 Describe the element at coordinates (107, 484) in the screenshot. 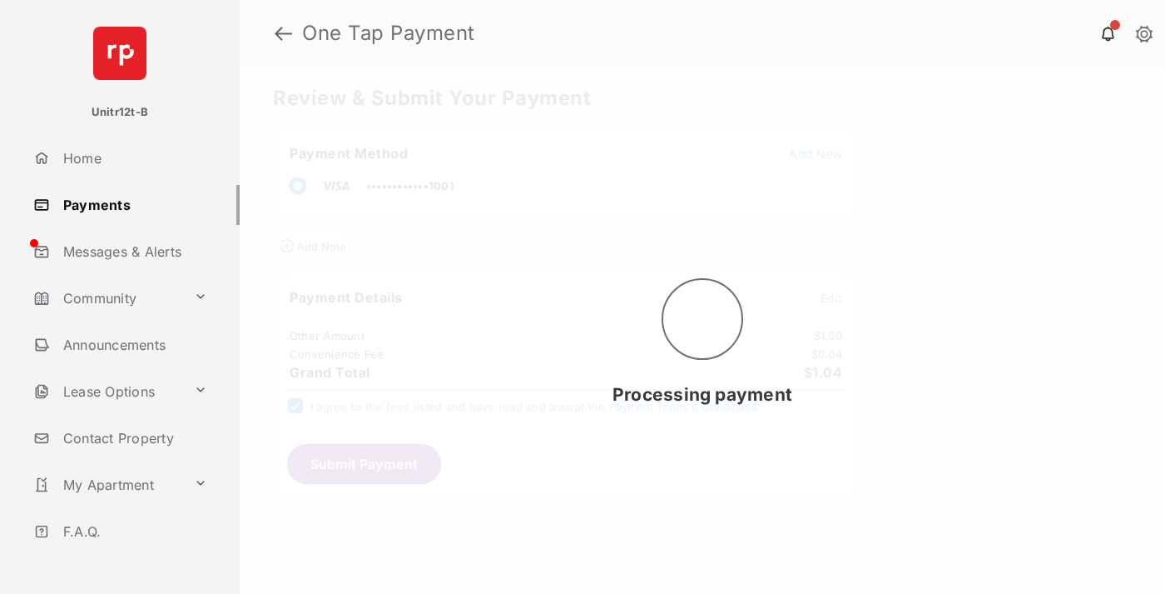

I see `a: My Apartment` at that location.